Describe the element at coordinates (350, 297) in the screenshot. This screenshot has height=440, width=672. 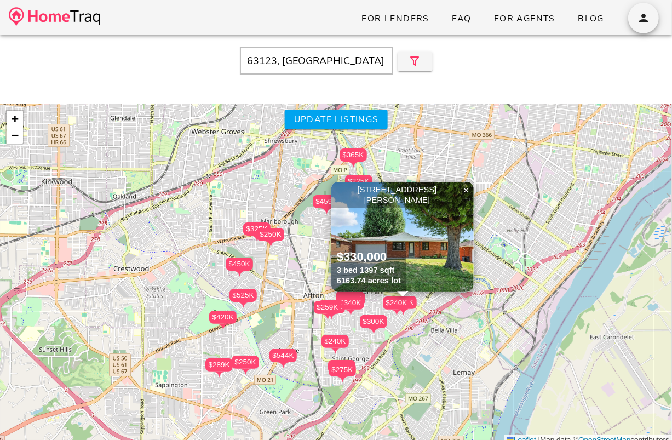
I see `div: $229K` at that location.